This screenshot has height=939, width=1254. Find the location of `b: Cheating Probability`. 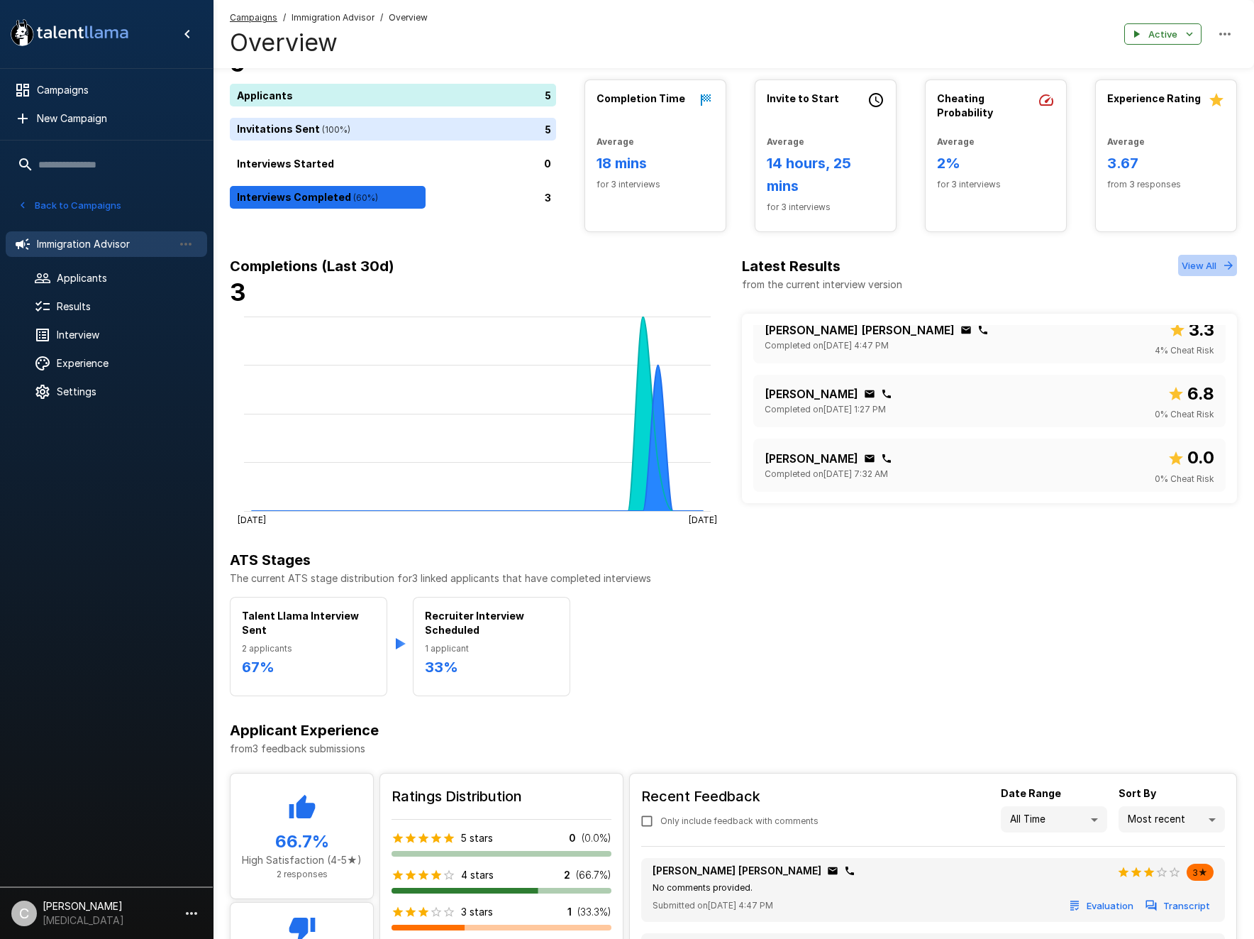

b: Cheating Probability is located at coordinates (965, 105).